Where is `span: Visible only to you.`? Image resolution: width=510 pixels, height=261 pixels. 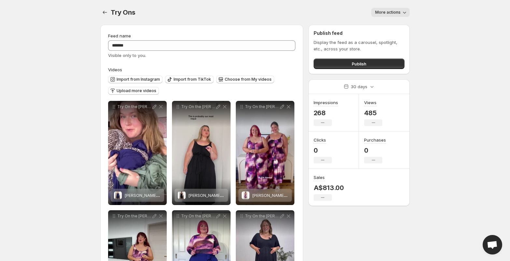 span: Visible only to you. is located at coordinates (127, 55).